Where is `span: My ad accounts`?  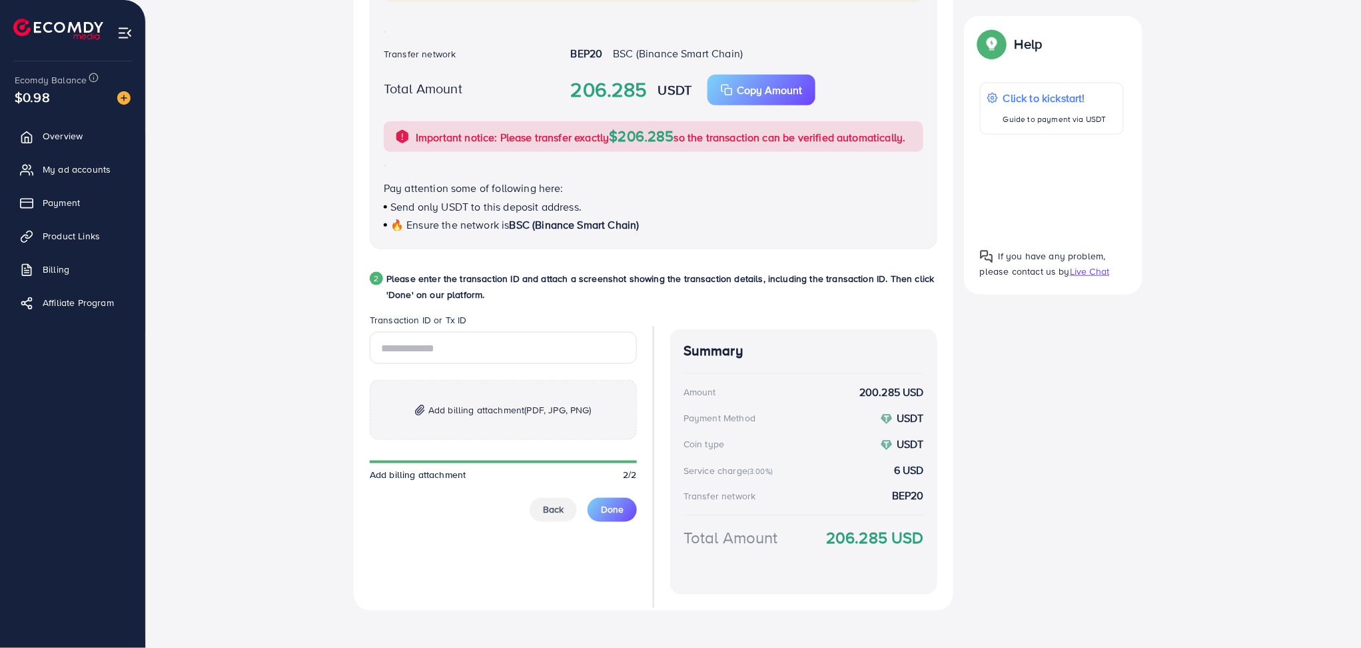
span: My ad accounts is located at coordinates (77, 169).